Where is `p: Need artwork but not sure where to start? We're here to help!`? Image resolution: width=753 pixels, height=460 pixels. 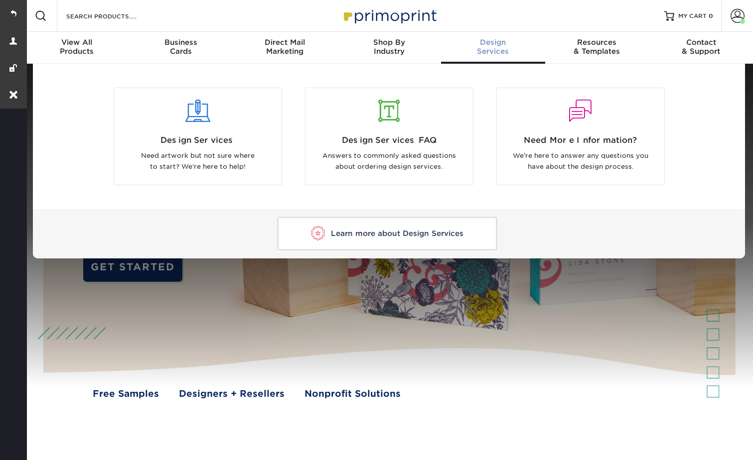 p: Need artwork but not sure where to start? We're here to help! is located at coordinates (198, 161).